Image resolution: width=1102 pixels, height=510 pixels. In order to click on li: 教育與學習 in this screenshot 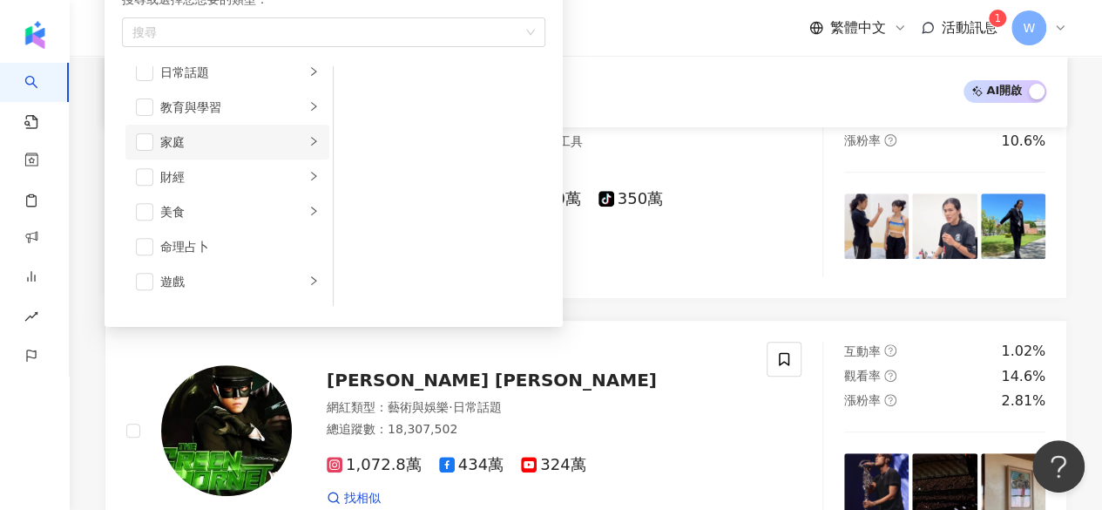, I will do `click(227, 107)`.